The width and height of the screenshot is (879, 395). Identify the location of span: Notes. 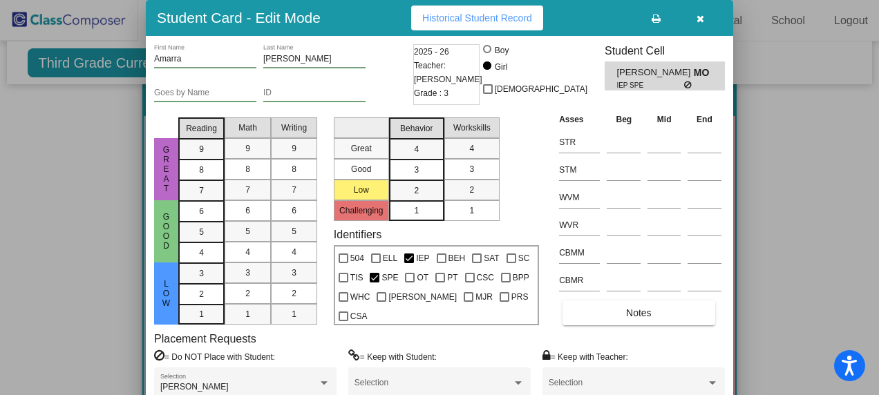
(639, 313).